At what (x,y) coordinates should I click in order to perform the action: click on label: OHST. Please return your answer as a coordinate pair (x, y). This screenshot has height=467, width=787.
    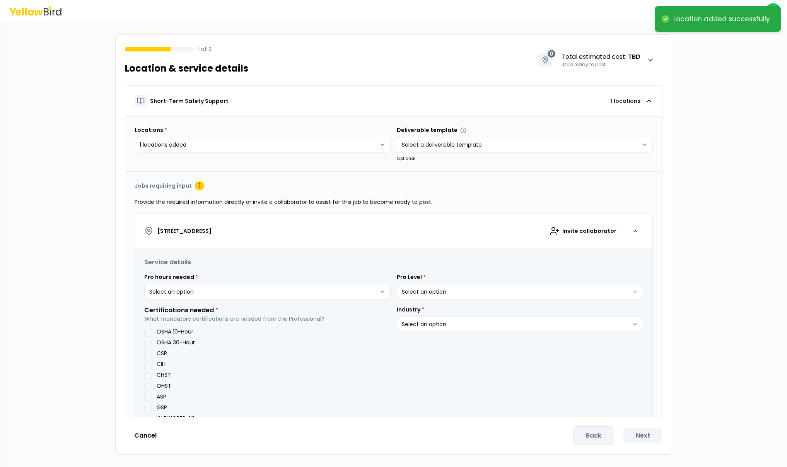
    Looking at the image, I should click on (164, 386).